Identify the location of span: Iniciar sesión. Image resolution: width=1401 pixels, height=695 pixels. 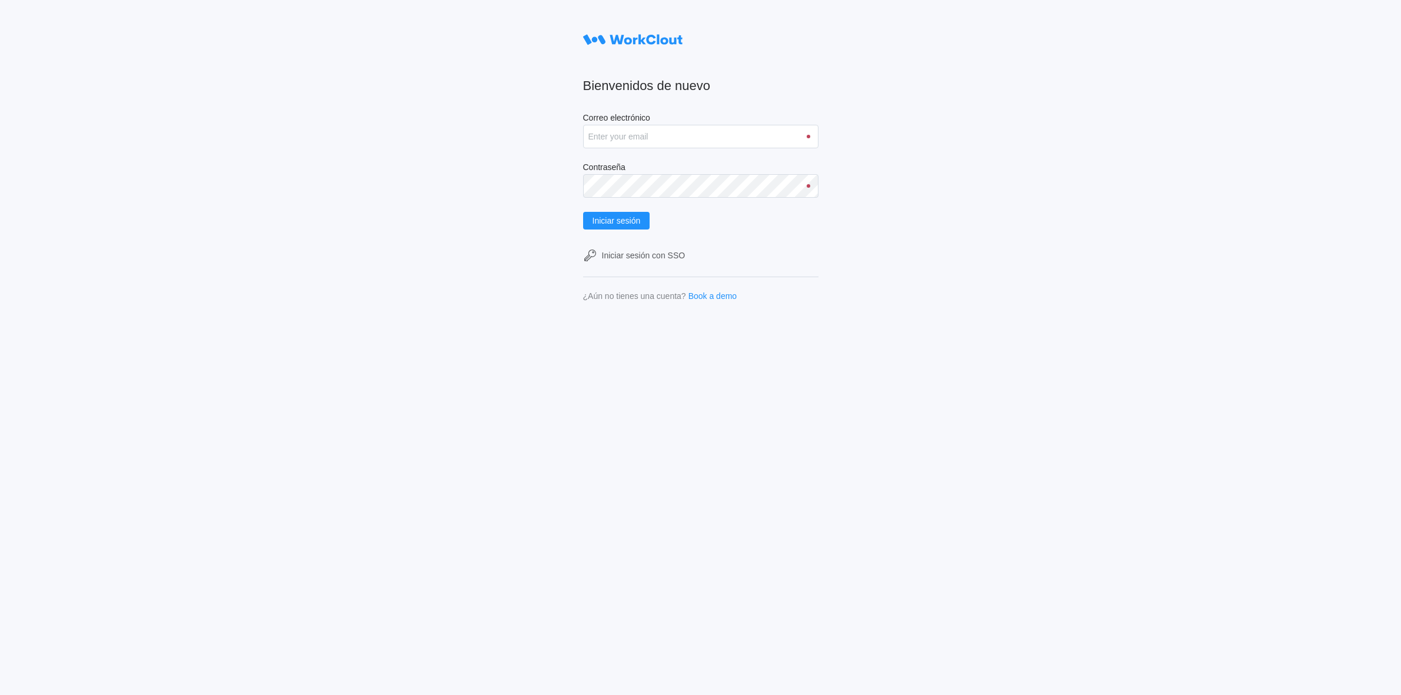
(617, 221).